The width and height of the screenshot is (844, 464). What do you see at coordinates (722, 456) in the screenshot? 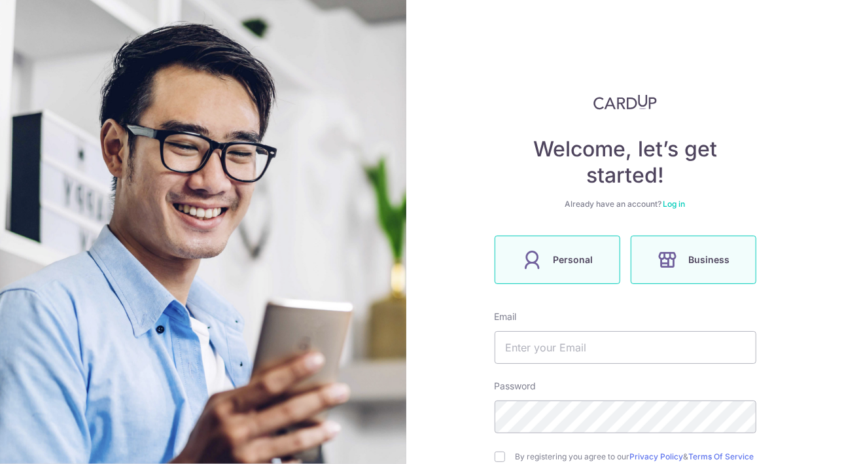
I see `a: Terms Of Service` at bounding box center [722, 456].